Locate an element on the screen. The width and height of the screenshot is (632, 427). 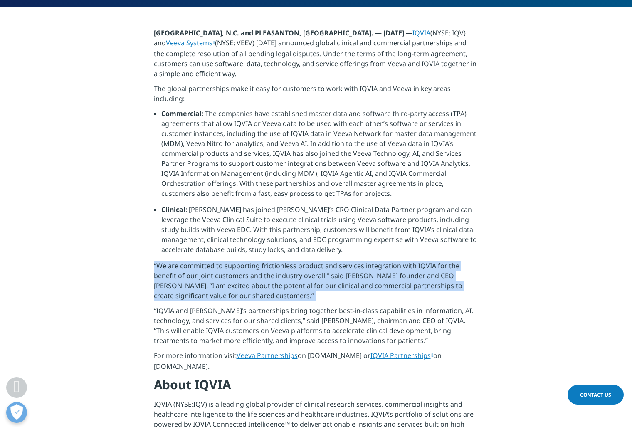
span: Contact Us is located at coordinates (596, 395).